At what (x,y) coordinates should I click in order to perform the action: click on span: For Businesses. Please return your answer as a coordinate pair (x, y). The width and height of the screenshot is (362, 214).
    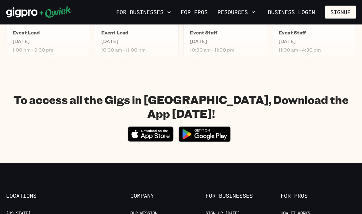
    Looking at the image, I should click on (243, 196).